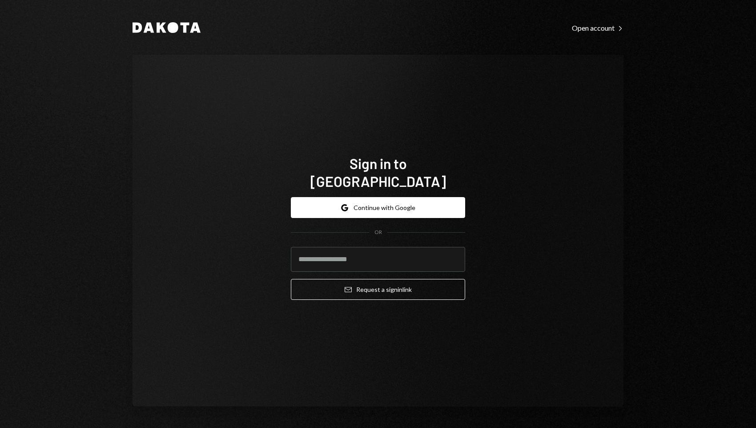 This screenshot has height=428, width=756. I want to click on a: Open account, so click(597, 28).